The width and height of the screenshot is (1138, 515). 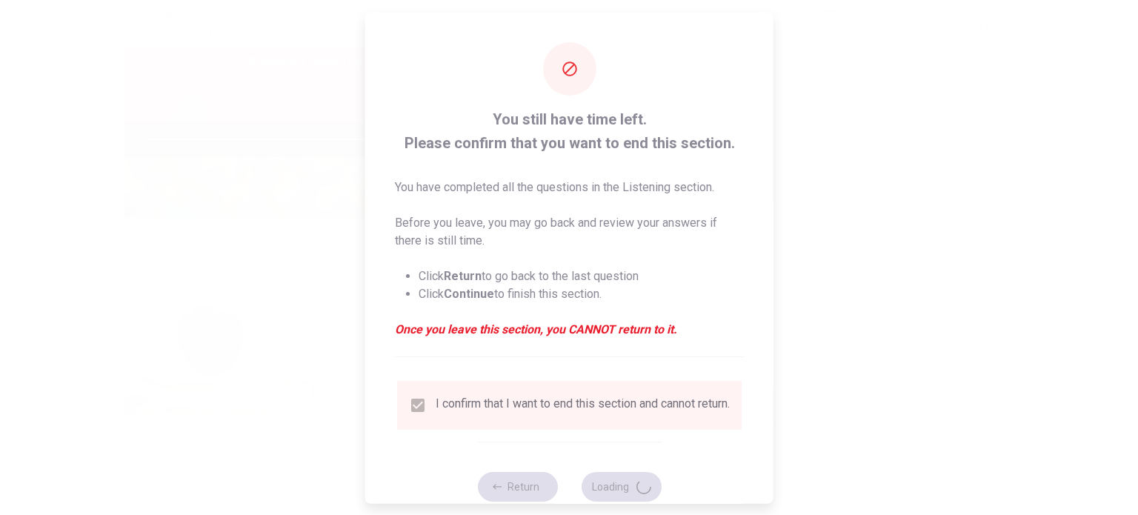 I want to click on p: You have completed all the questions in the Listening section., so click(x=569, y=187).